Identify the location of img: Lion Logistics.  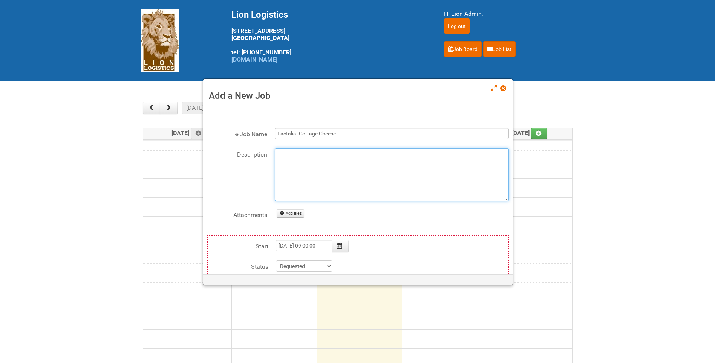
(160, 40).